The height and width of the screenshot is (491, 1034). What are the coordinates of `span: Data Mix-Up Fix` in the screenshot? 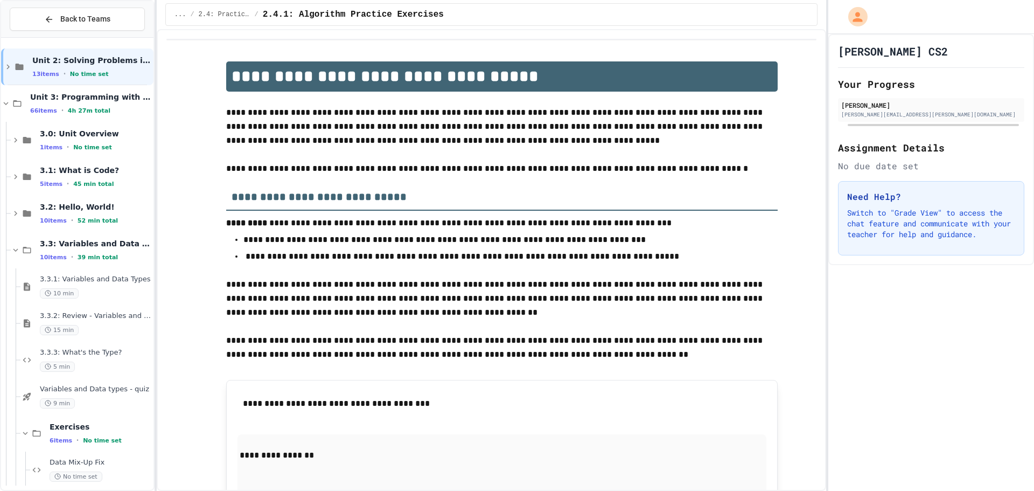 It's located at (100, 462).